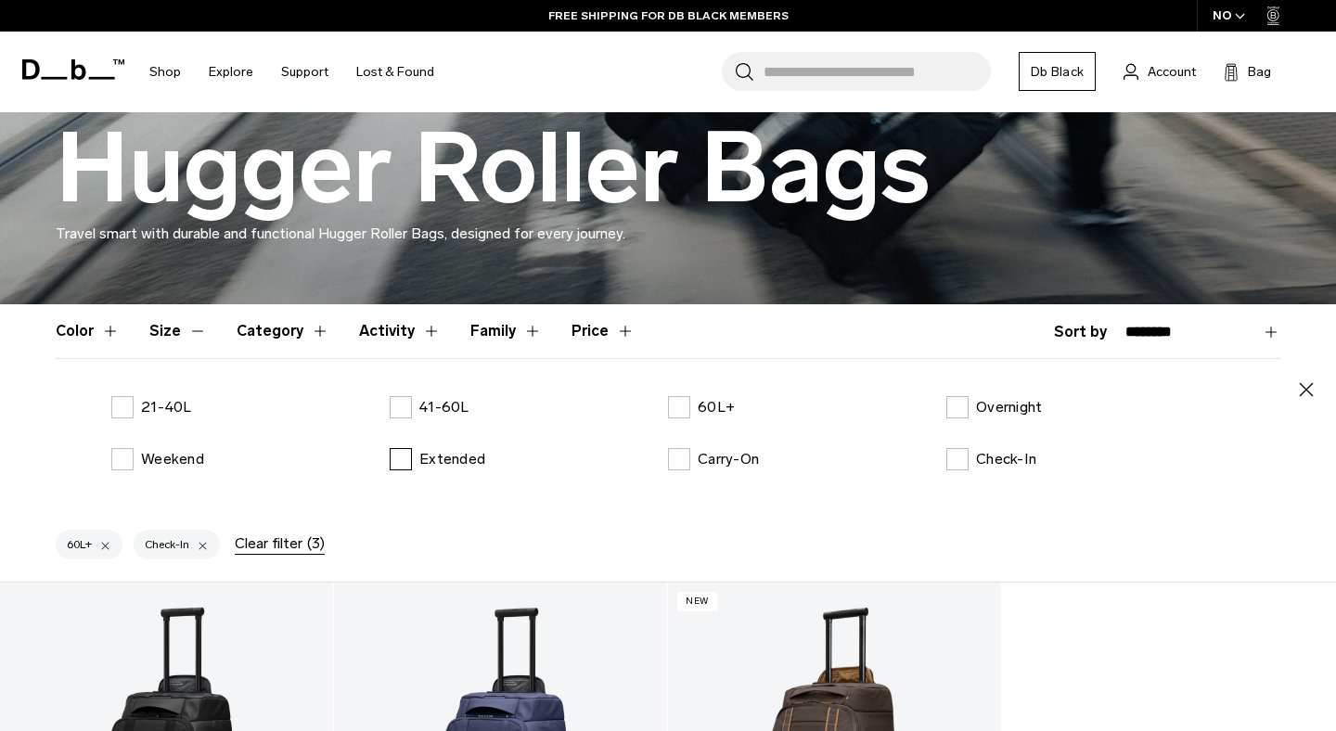 The height and width of the screenshot is (731, 1336). Describe the element at coordinates (304, 71) in the screenshot. I see `a: Support` at that location.